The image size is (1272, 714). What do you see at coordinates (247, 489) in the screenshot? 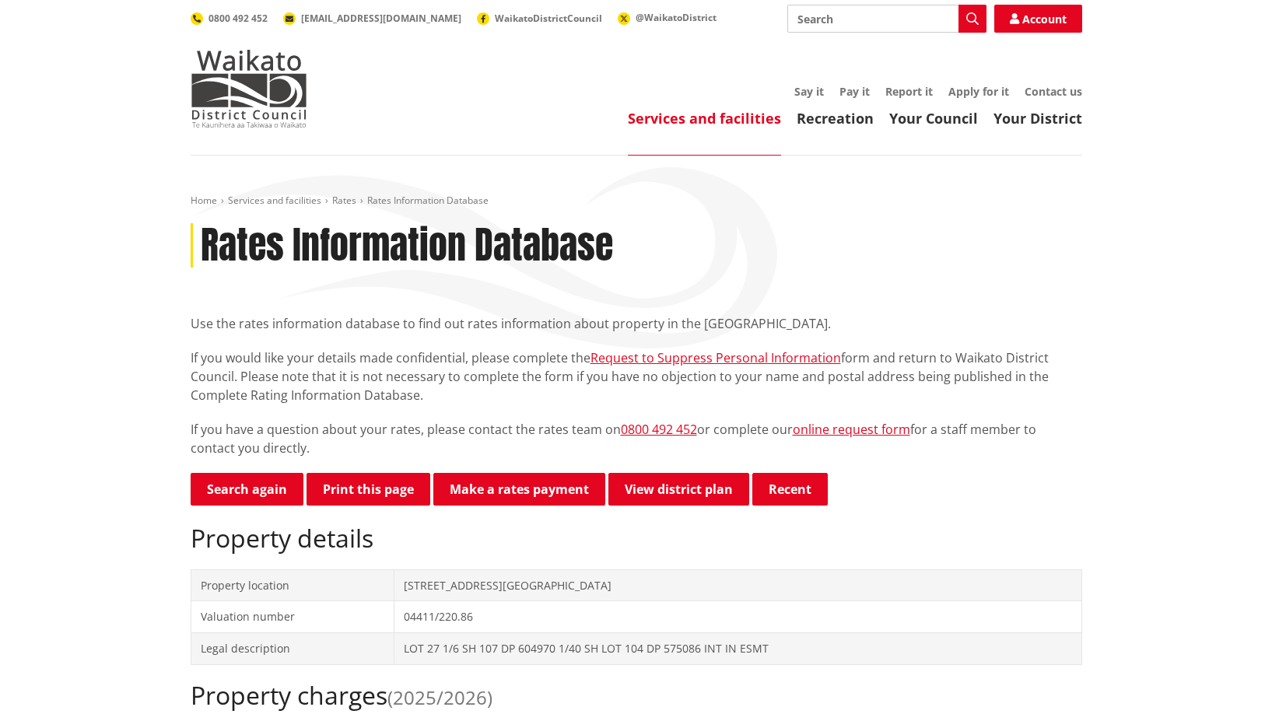
I see `a: Search again` at bounding box center [247, 489].